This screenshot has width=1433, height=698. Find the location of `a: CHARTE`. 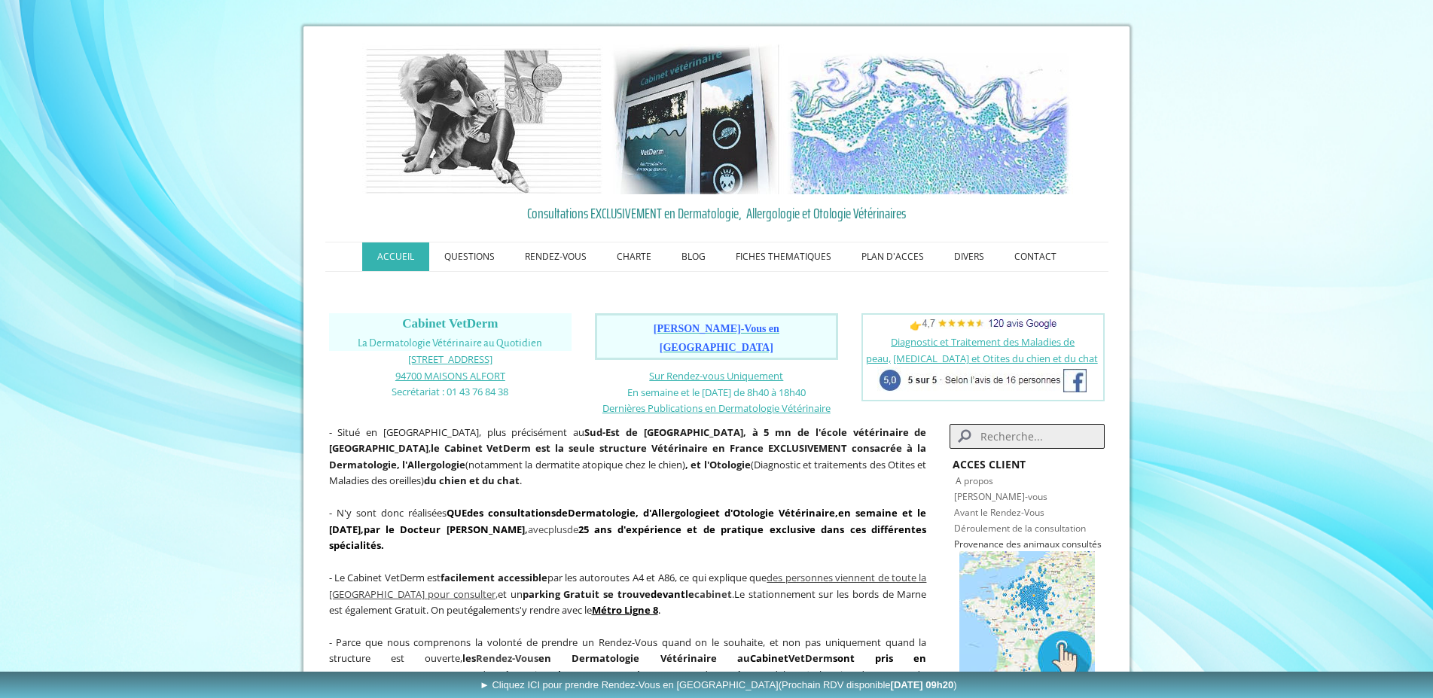

a: CHARTE is located at coordinates (634, 257).